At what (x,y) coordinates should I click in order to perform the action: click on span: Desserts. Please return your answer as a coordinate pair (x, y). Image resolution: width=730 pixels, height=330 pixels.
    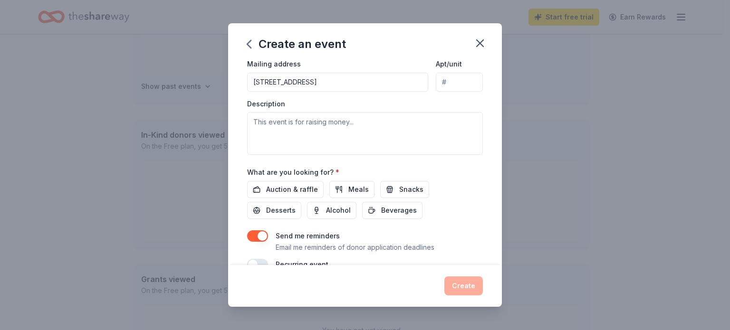
    Looking at the image, I should click on (281, 210).